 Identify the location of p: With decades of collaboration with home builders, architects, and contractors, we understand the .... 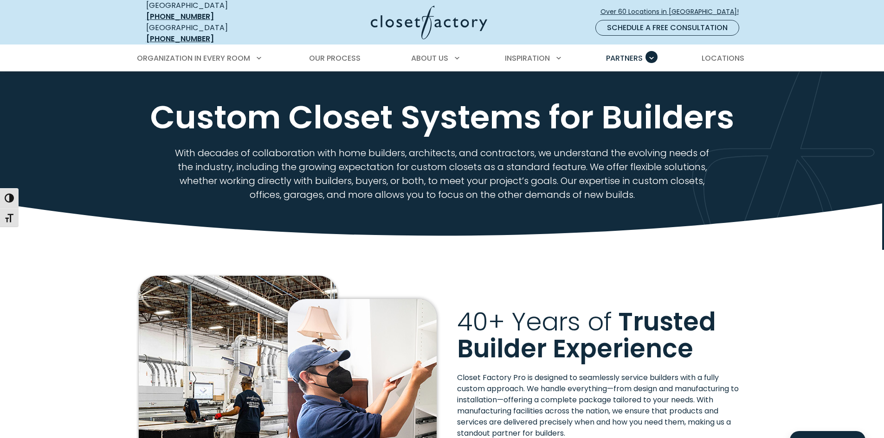
(442, 174).